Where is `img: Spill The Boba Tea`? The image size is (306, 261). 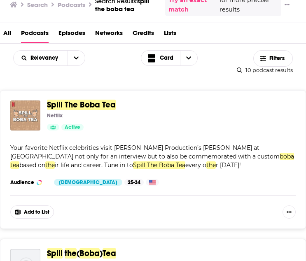 img: Spill The Boba Tea is located at coordinates (25, 115).